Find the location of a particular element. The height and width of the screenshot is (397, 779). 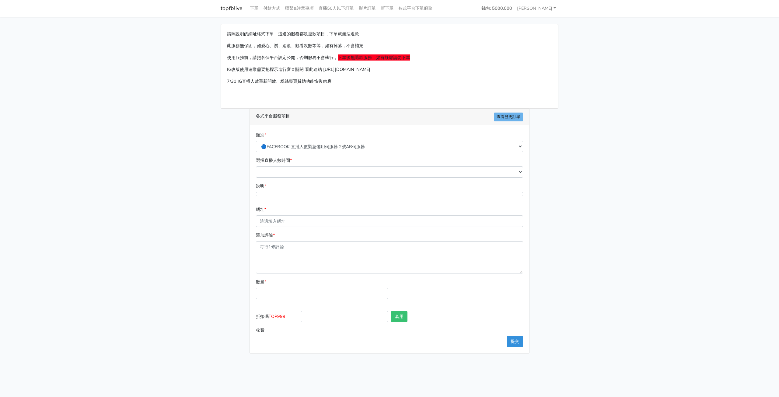

input: 這邊填入網址 is located at coordinates (389, 221).